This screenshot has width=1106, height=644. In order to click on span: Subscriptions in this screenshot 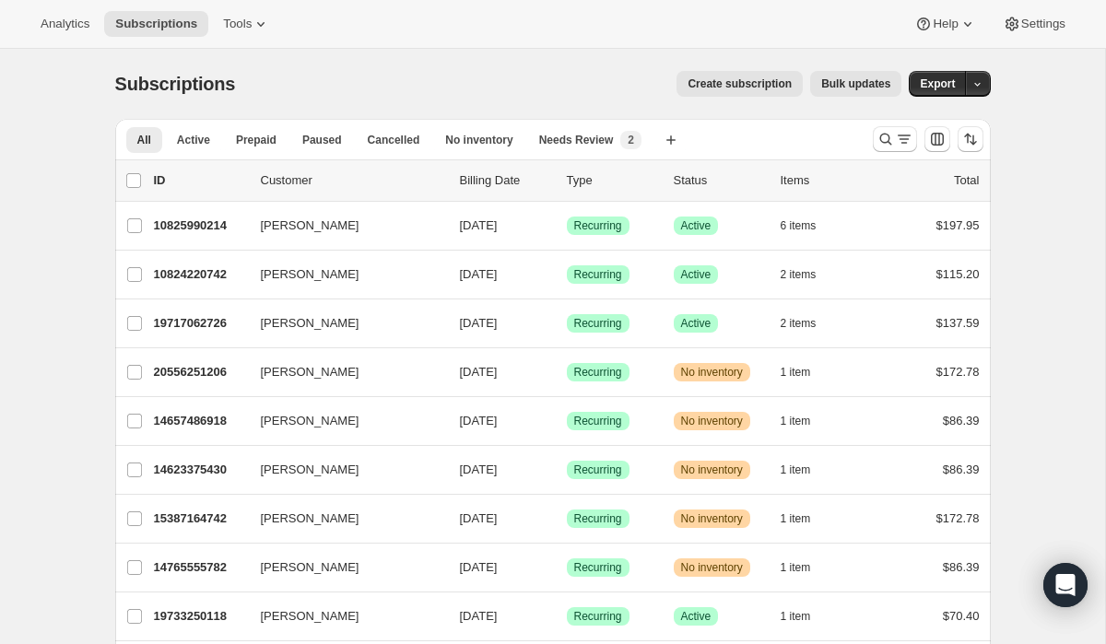, I will do `click(175, 84)`.